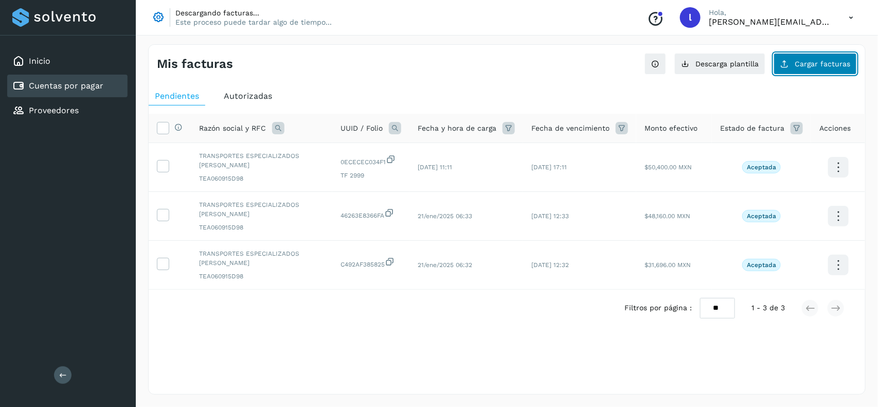 The height and width of the screenshot is (407, 878). I want to click on span: 1 - 3 de 3, so click(768, 307).